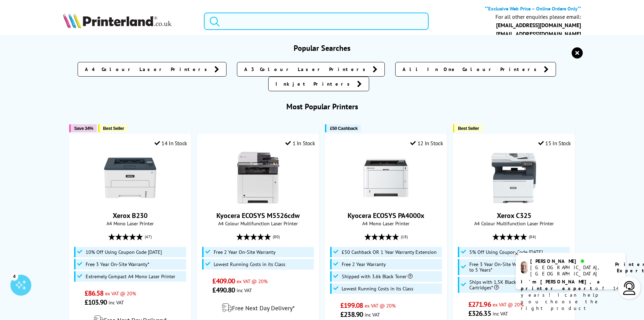  What do you see at coordinates (83, 128) in the screenshot?
I see `span: Save 34%` at bounding box center [83, 128].